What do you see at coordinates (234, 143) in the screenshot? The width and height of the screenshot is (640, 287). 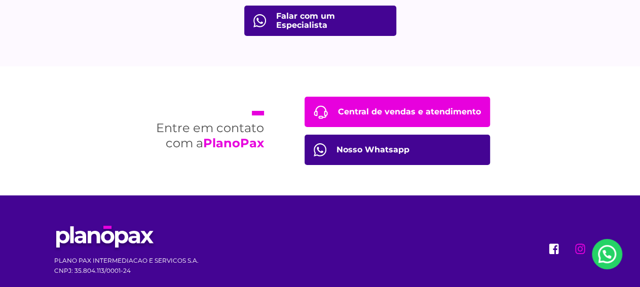 I see `strong: PlanoPax` at bounding box center [234, 143].